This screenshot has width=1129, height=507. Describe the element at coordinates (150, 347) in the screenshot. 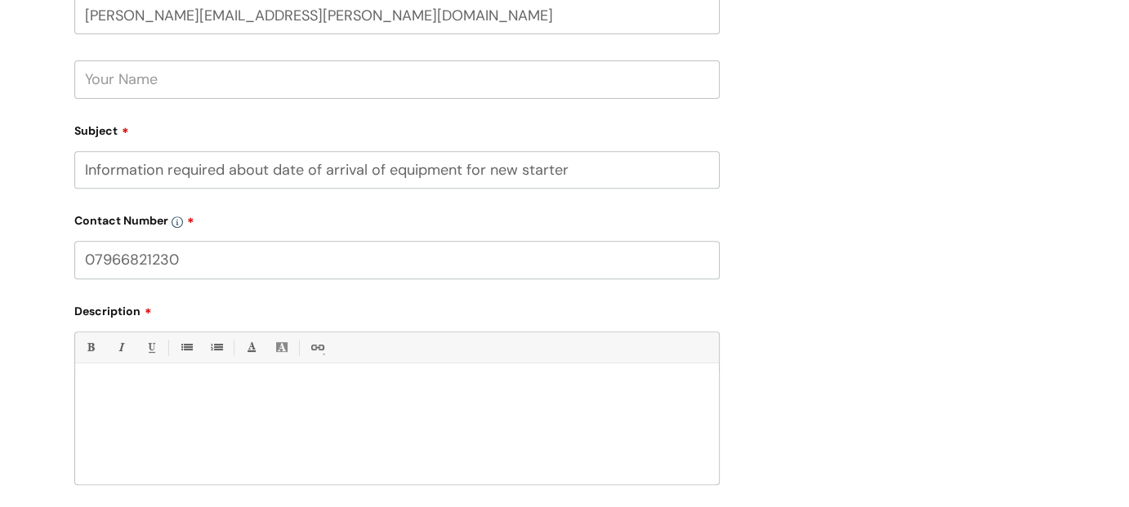

I see `a: Underline(Ctrl-U)` at that location.